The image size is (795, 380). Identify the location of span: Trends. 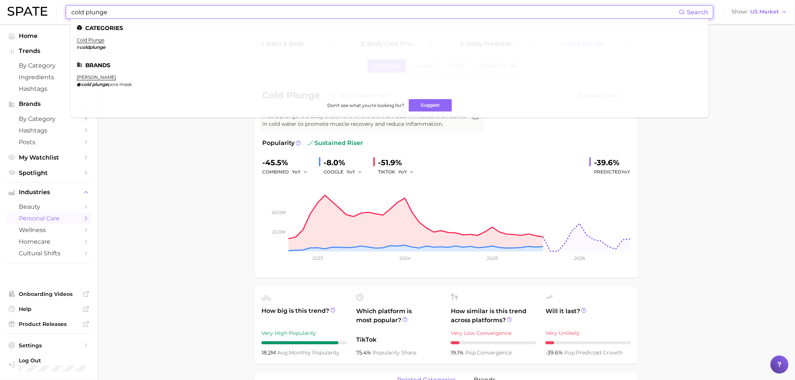
(49, 51).